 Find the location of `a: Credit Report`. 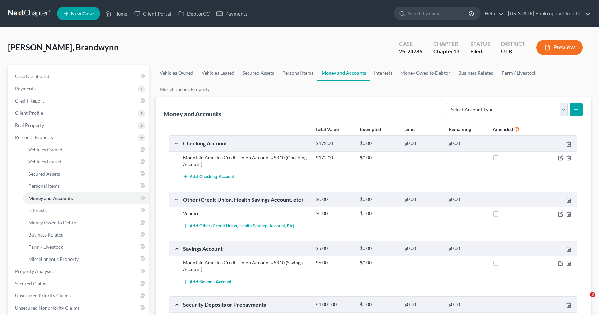

a: Credit Report is located at coordinates (79, 101).